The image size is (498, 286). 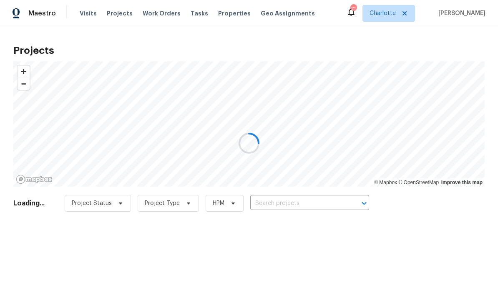 What do you see at coordinates (418, 182) in the screenshot?
I see `a: OpenStreetMap` at bounding box center [418, 182].